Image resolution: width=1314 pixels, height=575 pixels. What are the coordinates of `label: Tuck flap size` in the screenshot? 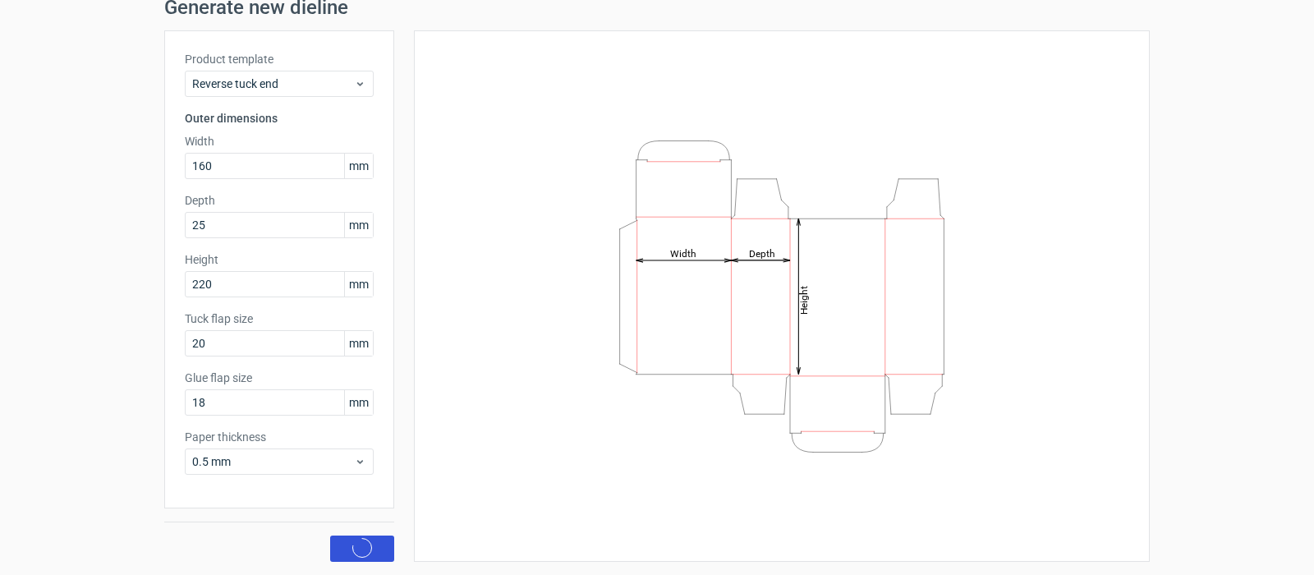 It's located at (279, 319).